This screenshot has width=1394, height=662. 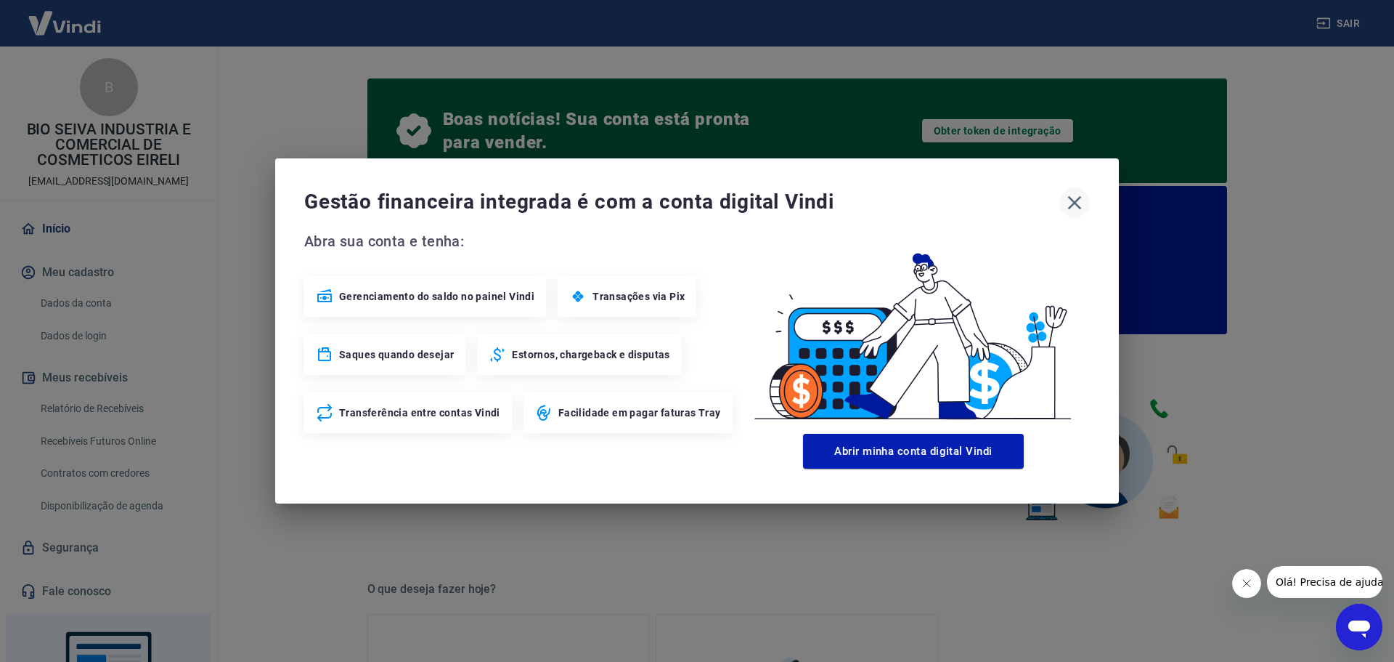 I want to click on span: Olá! Precisa de ajuda?, so click(x=65, y=16).